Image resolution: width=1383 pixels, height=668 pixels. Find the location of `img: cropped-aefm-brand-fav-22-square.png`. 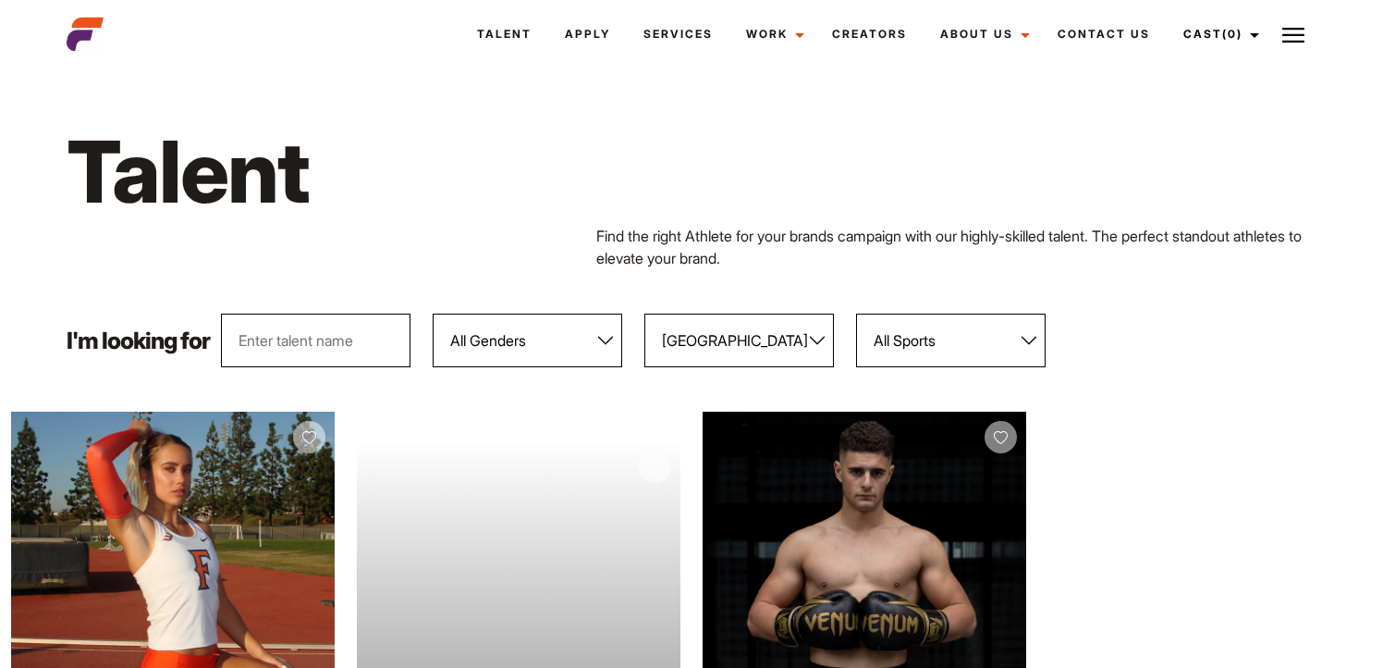

img: cropped-aefm-brand-fav-22-square.png is located at coordinates (85, 34).